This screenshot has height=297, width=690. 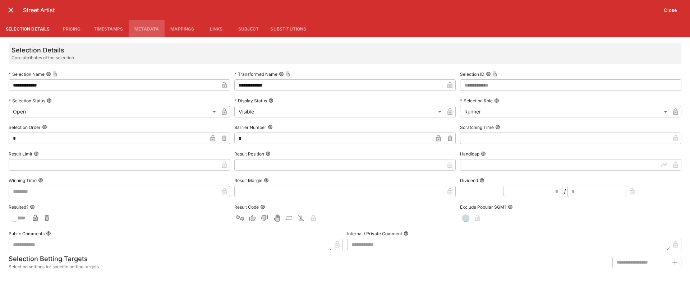 I want to click on button: Metadata, so click(x=147, y=29).